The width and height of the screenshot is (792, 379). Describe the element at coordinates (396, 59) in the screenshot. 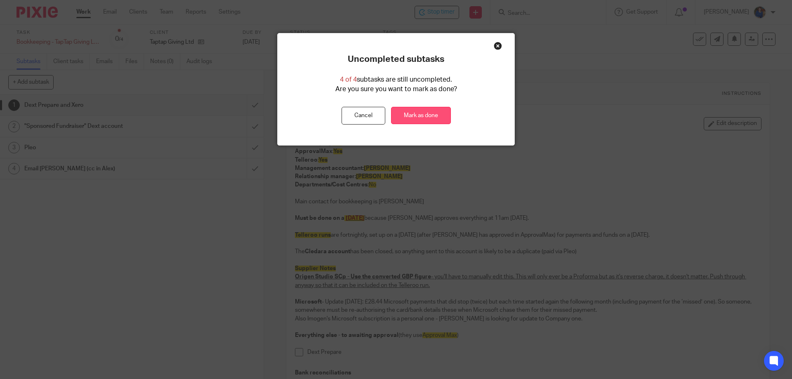

I see `p: Uncompleted subtasks` at that location.